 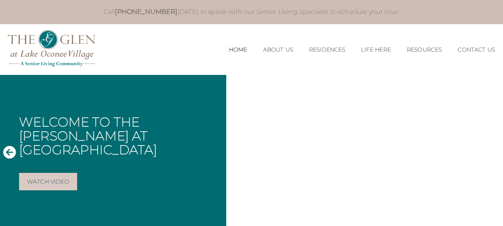 What do you see at coordinates (52, 48) in the screenshot?
I see `img: The Glen Lake Oconee Home` at bounding box center [52, 48].